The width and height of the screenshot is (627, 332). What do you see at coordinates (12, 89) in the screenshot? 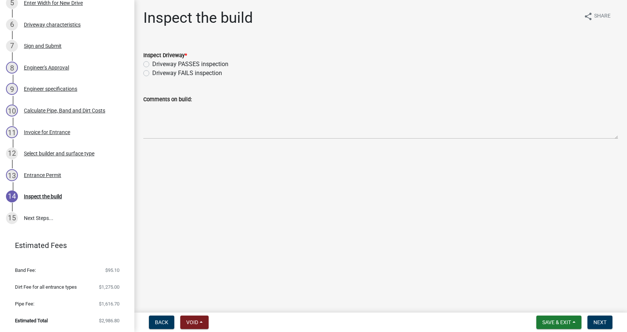
I see `div: 9` at bounding box center [12, 89].